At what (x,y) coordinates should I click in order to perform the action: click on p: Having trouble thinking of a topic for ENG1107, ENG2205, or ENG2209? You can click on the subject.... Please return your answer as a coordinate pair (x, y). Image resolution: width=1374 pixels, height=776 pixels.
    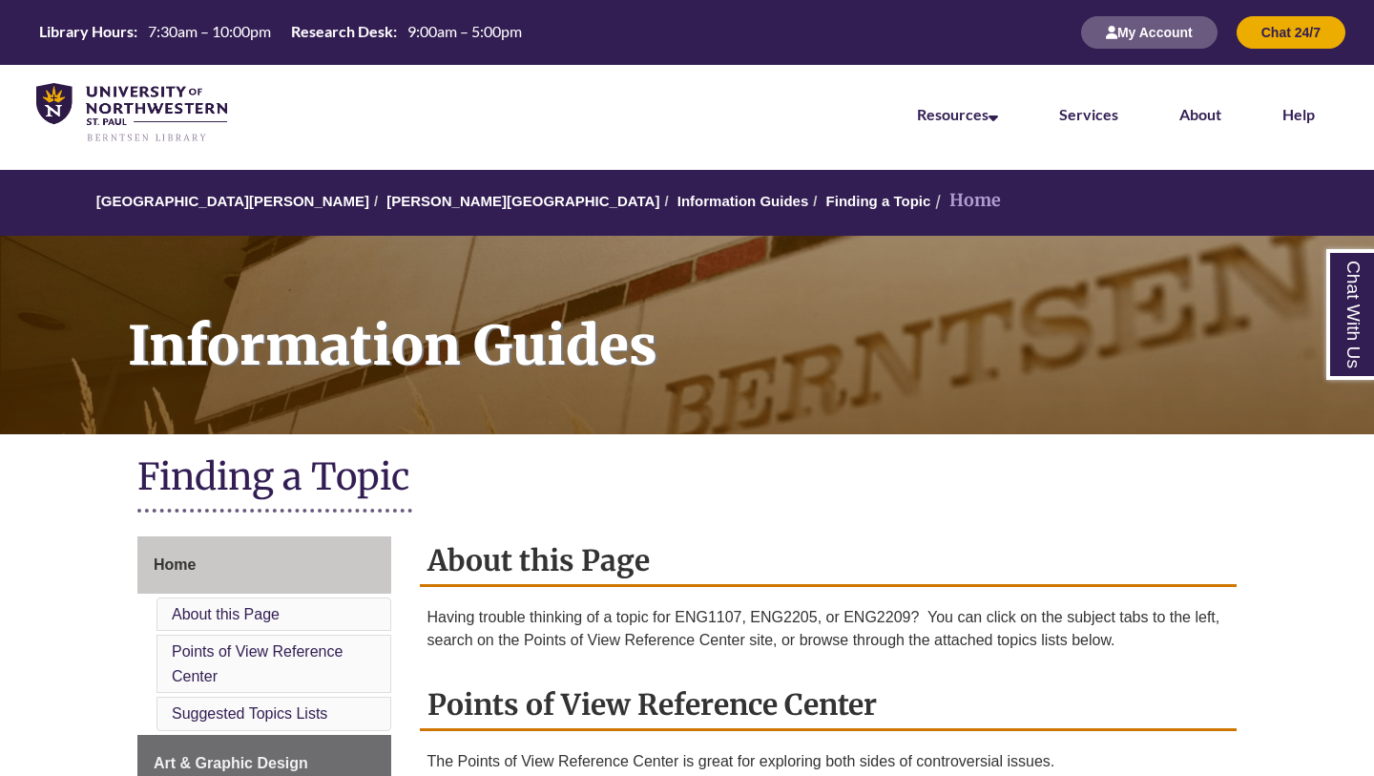
    Looking at the image, I should click on (828, 629).